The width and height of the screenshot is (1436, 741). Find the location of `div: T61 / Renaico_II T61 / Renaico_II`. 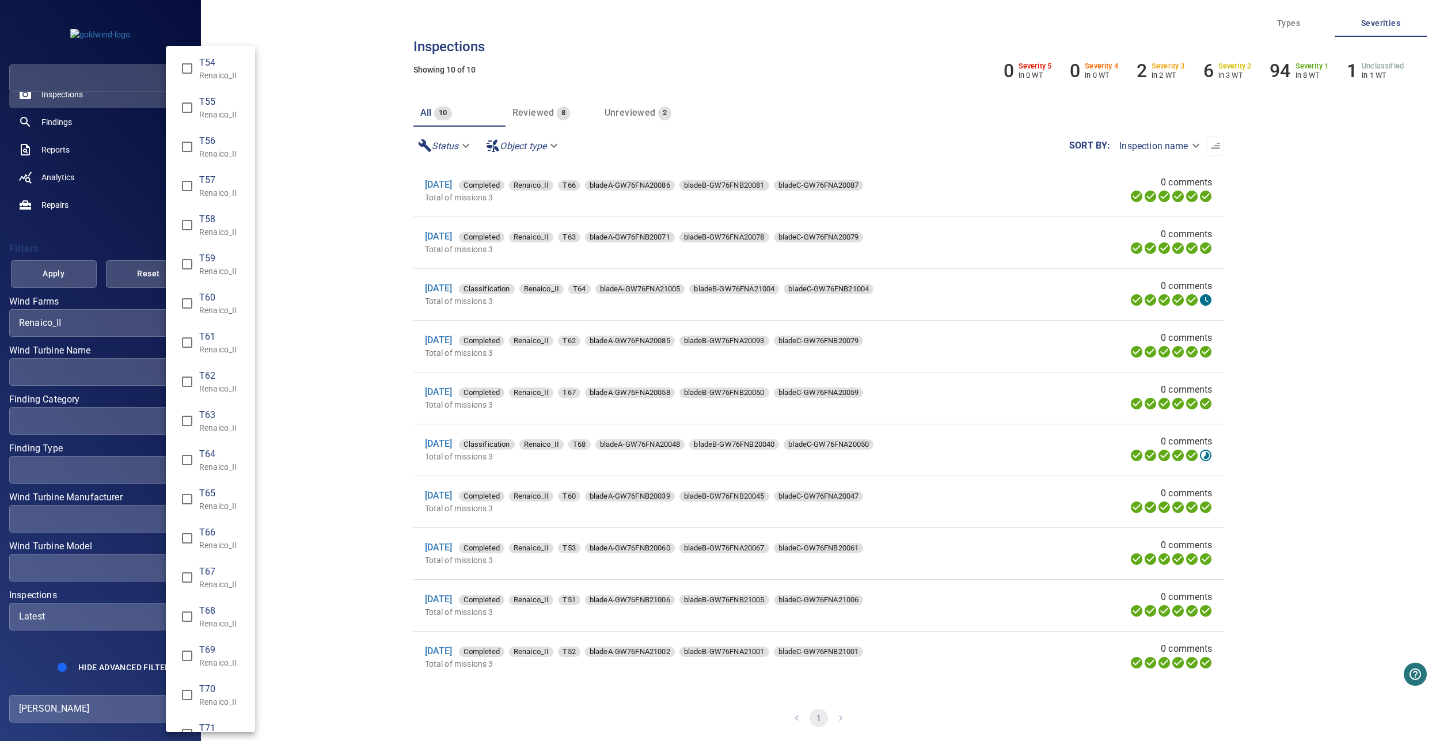

div: T61 / Renaico_II T61 / Renaico_II is located at coordinates (222, 342).